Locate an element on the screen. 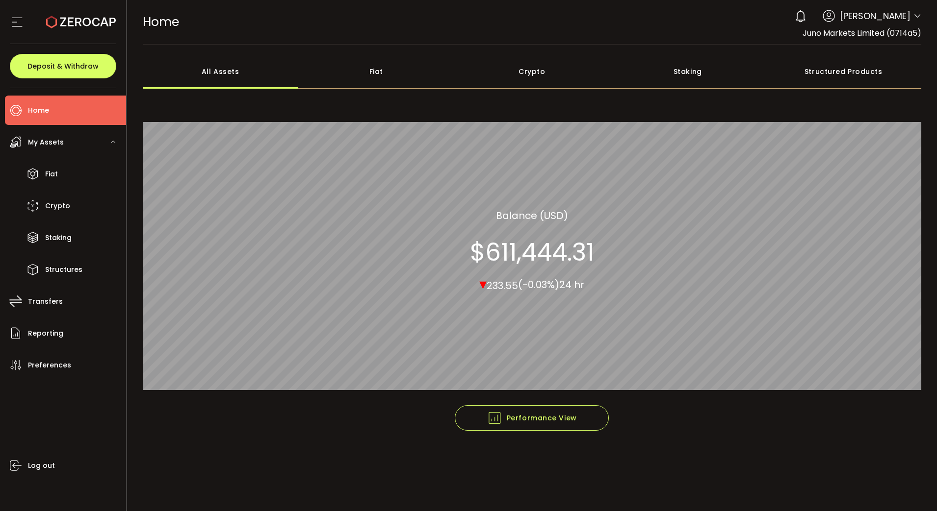  span: My Assets is located at coordinates (46, 142).